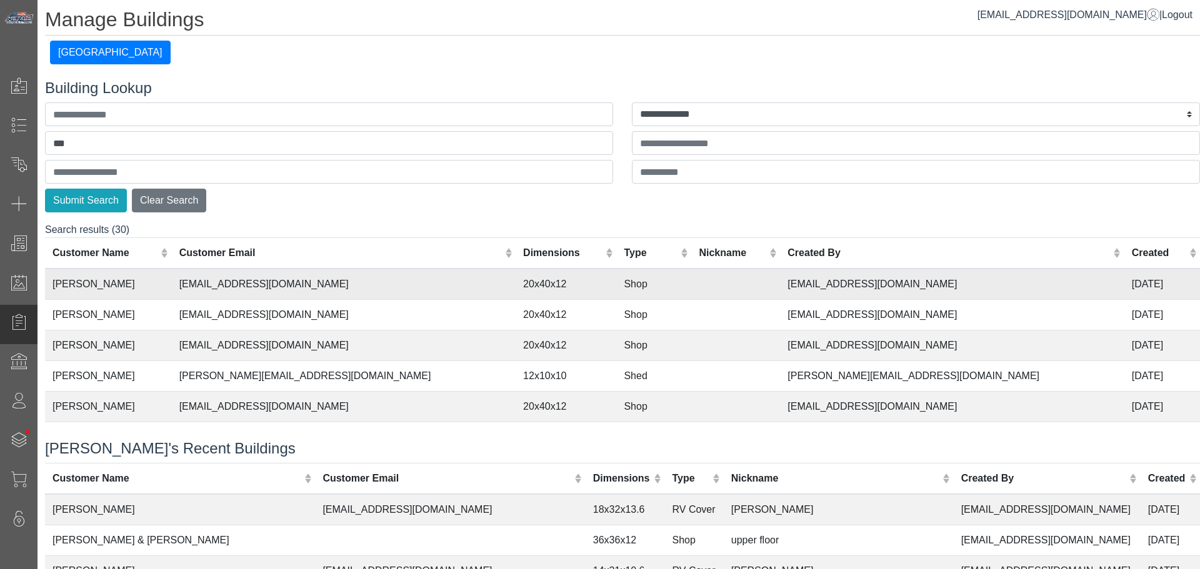 The width and height of the screenshot is (1200, 569). What do you see at coordinates (623, 324) in the screenshot?
I see `div: Search results (30)` at bounding box center [623, 324].